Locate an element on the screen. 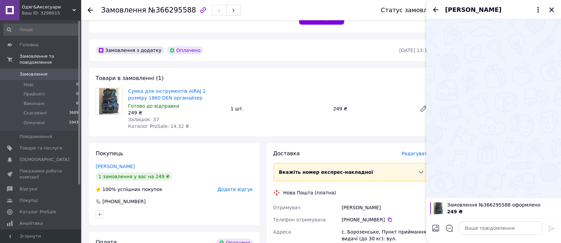 The width and height of the screenshot is (561, 243). span: Товари та послуги is located at coordinates (41, 148).